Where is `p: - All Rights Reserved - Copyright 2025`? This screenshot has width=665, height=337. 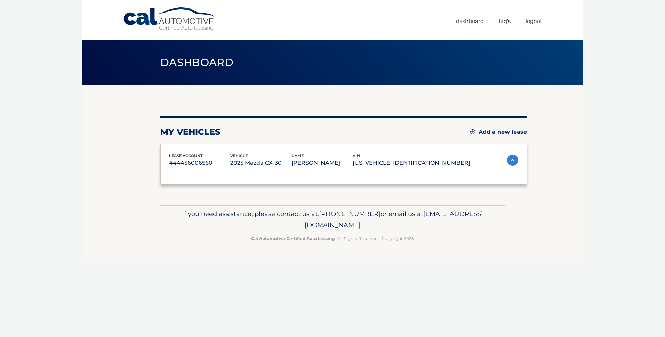
p: - All Rights Reserved - Copyright 2025 is located at coordinates (333, 239).